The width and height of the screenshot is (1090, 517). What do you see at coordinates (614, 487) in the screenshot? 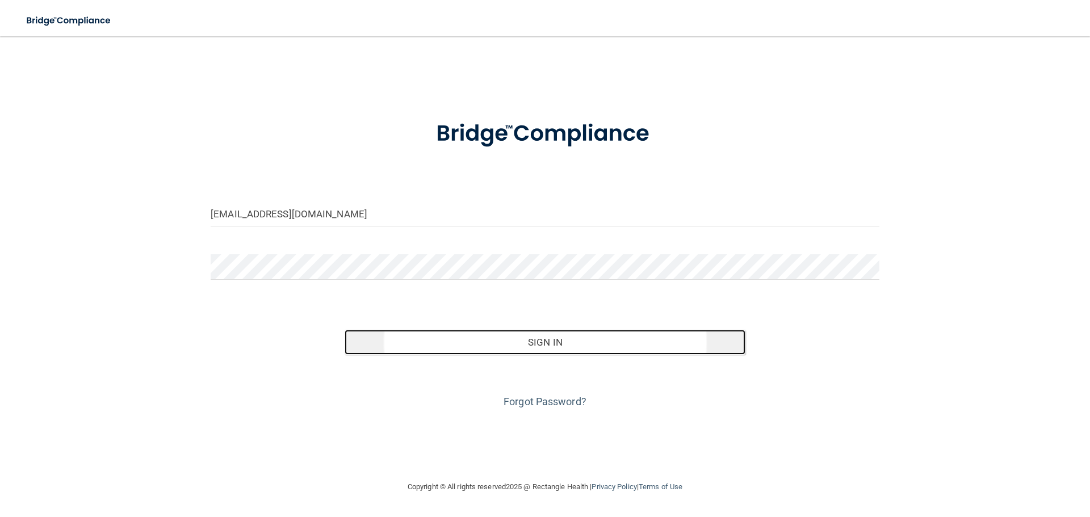
I see `a: Privacy Policy` at bounding box center [614, 487].